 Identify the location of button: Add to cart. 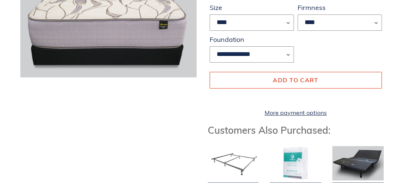
(296, 80).